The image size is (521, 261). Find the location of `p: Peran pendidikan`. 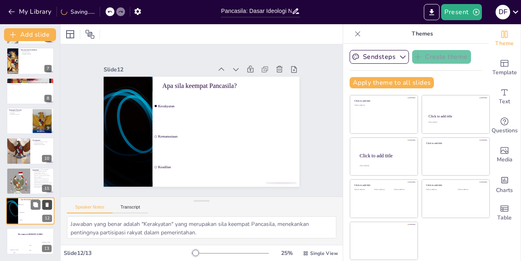

p: Peran pendidikan is located at coordinates (36, 52).